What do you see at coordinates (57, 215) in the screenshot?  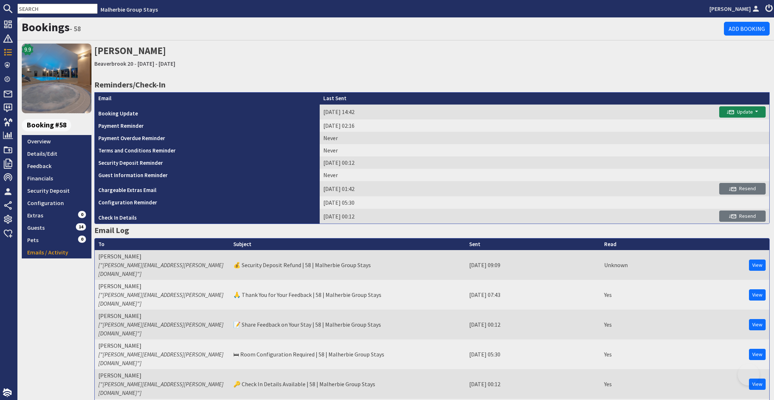 I see `a: Extras0` at bounding box center [57, 215].